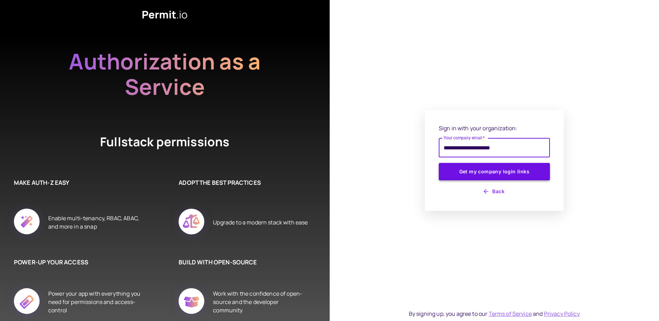  What do you see at coordinates (79, 183) in the screenshot?
I see `h6: MAKE AUTH-Z EASY` at bounding box center [79, 183].